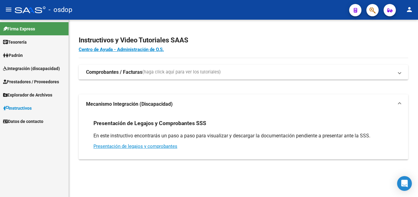 This screenshot has height=197, width=418. I want to click on strong: Mecanismo Integración (Discapacidad), so click(130, 104).